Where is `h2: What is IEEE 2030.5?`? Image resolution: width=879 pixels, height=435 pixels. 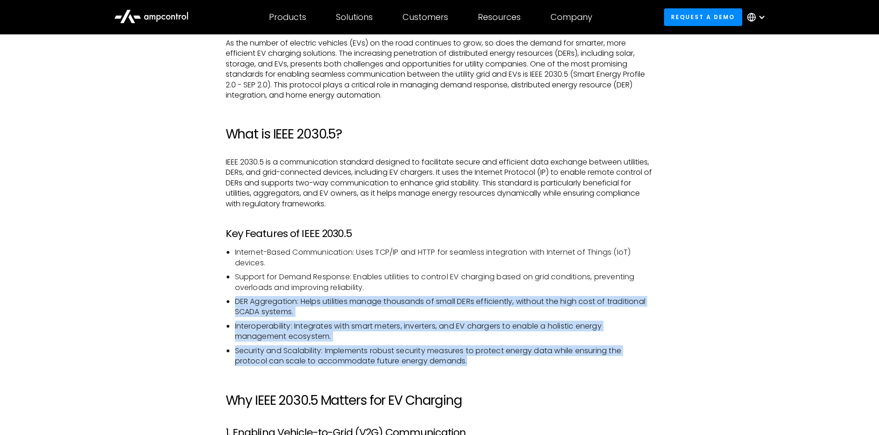
h2: What is IEEE 2030.5? is located at coordinates (440, 134).